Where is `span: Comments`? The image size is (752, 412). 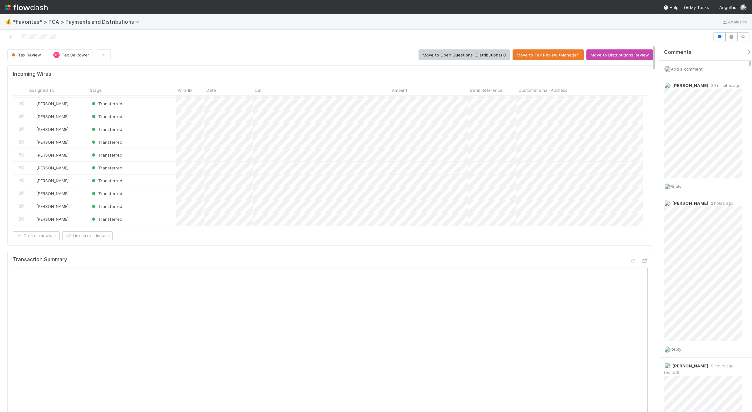 span: Comments is located at coordinates (678, 52).